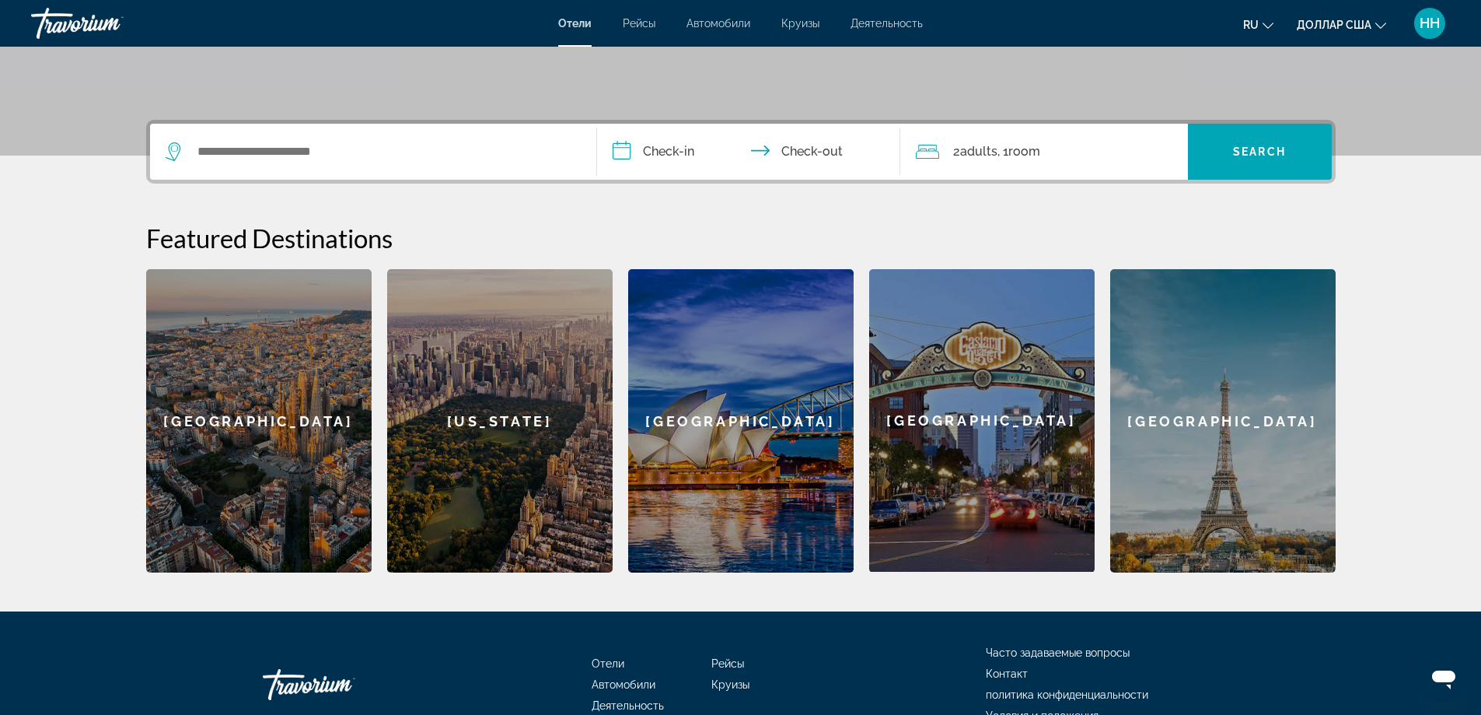  I want to click on h2: Featured Destinations, so click(741, 238).